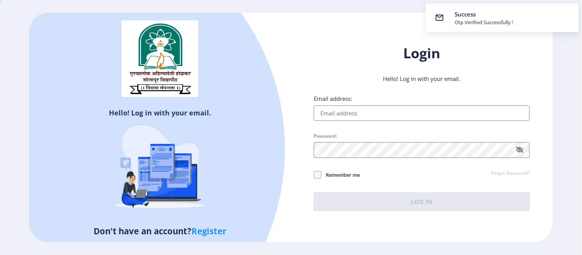 The height and width of the screenshot is (255, 582). I want to click on h5: Don't have an account?, so click(160, 231).